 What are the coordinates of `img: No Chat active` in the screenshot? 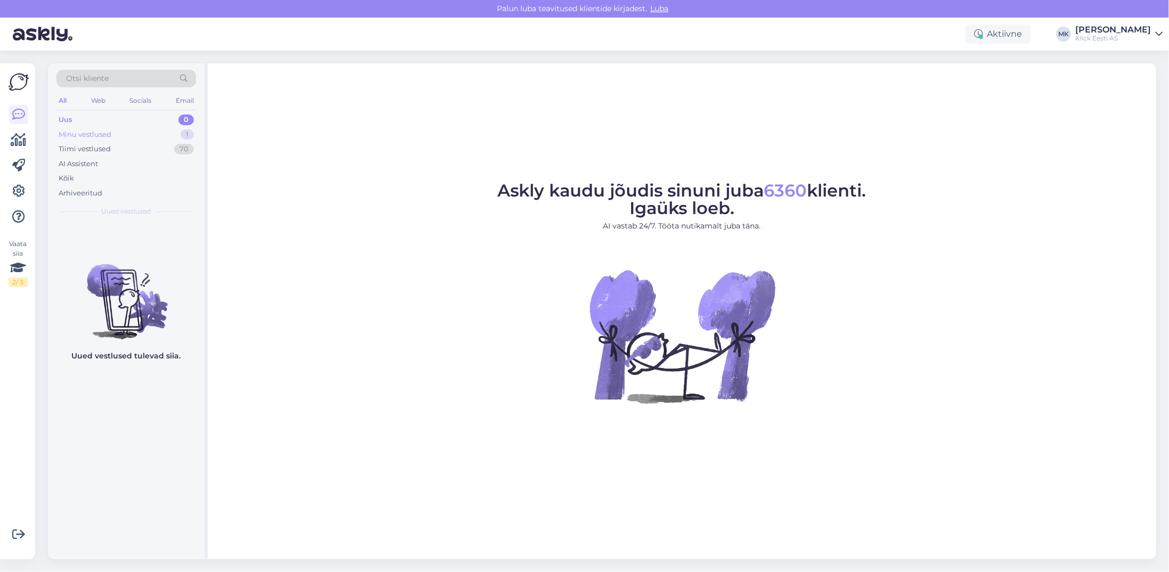 It's located at (682, 336).